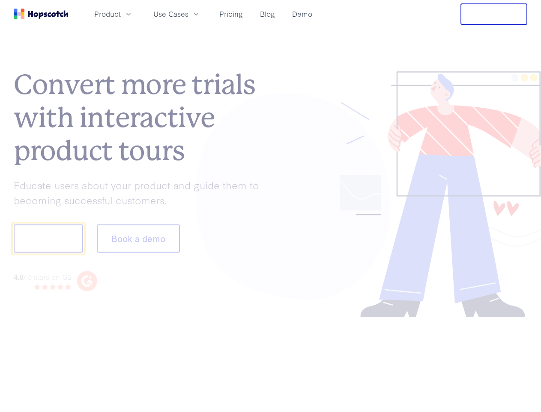  Describe the element at coordinates (138, 238) in the screenshot. I see `a: Book a demo` at that location.